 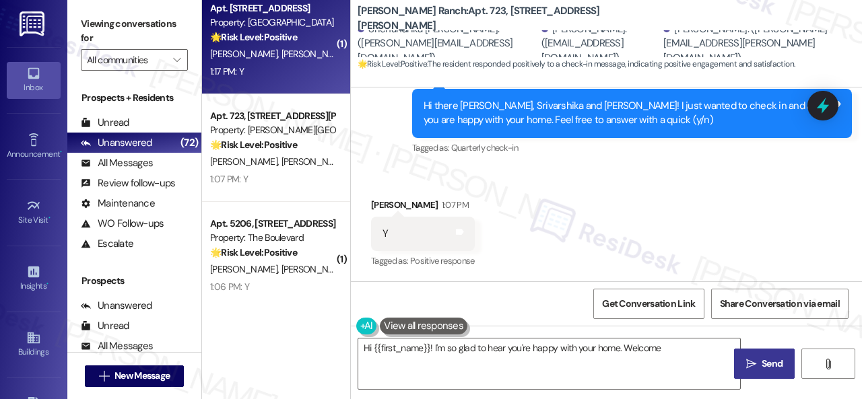 I want to click on div: Escalate, so click(x=107, y=244).